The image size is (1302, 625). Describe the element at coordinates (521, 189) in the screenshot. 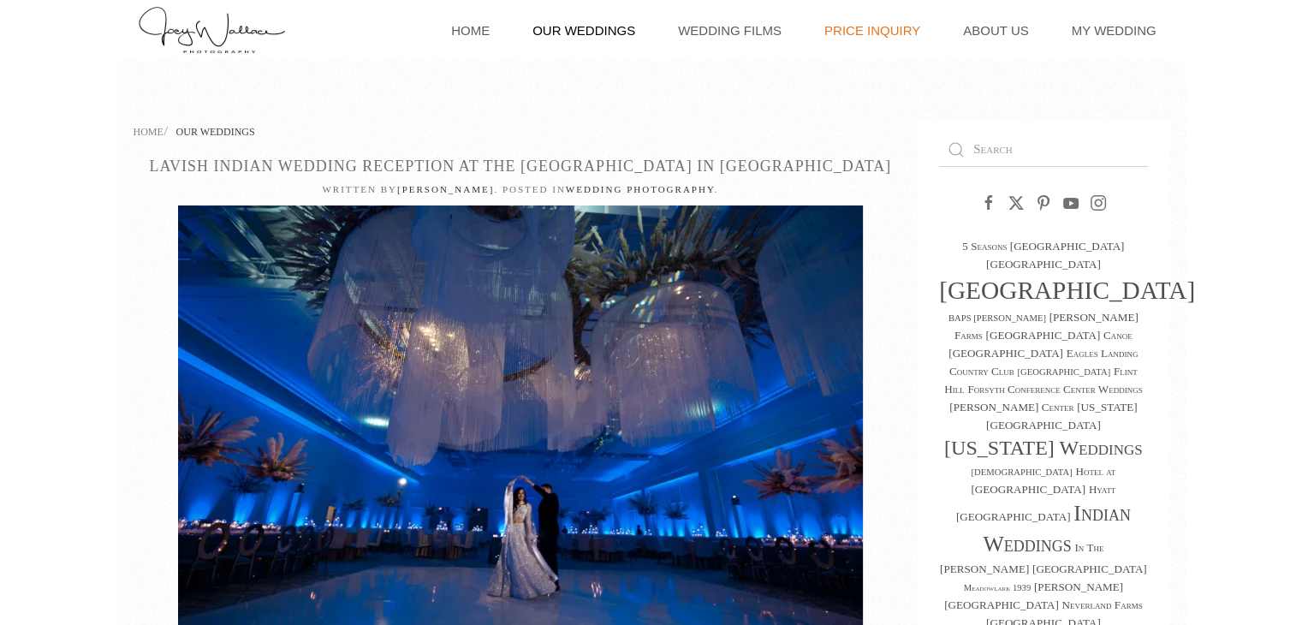

I see `p: Written by . Posted in .` at that location.